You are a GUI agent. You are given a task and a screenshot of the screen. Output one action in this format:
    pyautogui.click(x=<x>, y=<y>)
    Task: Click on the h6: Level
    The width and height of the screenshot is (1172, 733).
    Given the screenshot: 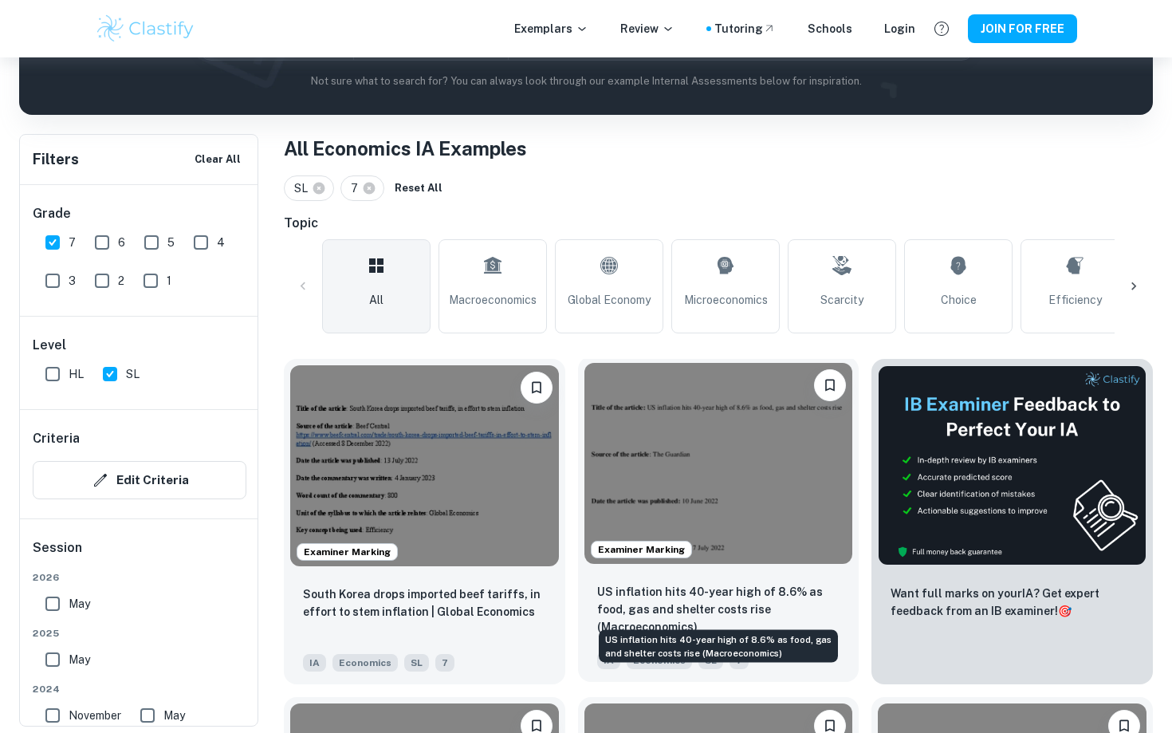 What is the action you would take?
    pyautogui.click(x=140, y=345)
    